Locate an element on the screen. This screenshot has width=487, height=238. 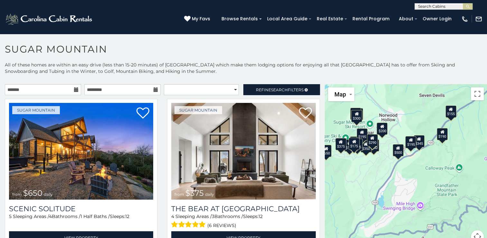
img: White-1-2.png is located at coordinates (49, 19).